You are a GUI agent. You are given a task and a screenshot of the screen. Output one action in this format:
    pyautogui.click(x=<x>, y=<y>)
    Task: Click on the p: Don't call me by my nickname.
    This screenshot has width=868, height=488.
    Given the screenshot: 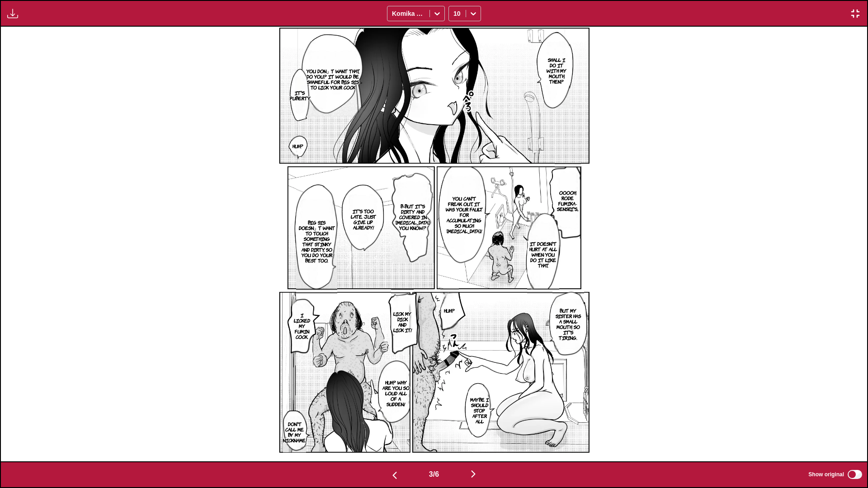 What is the action you would take?
    pyautogui.click(x=294, y=432)
    